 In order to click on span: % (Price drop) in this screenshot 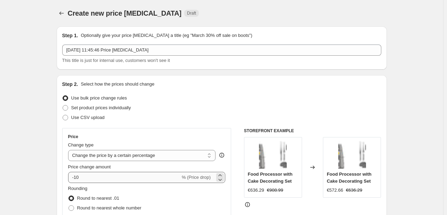, I will do `click(196, 177)`.